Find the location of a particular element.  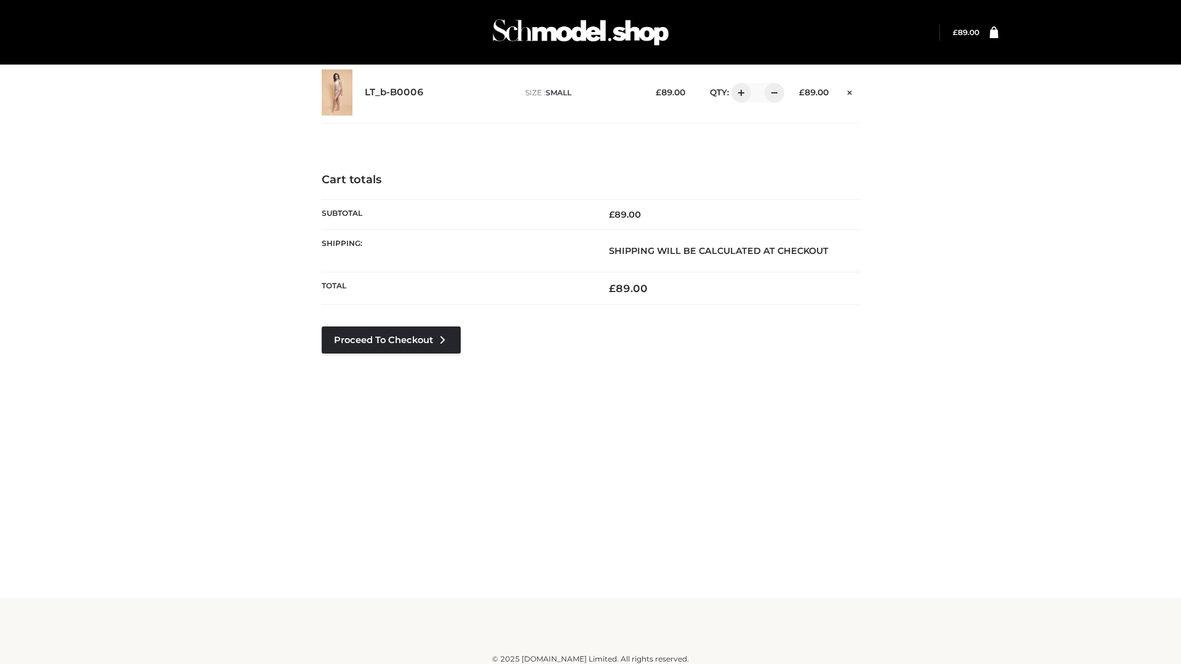

img: Schmodel Admin 964 is located at coordinates (581, 32).